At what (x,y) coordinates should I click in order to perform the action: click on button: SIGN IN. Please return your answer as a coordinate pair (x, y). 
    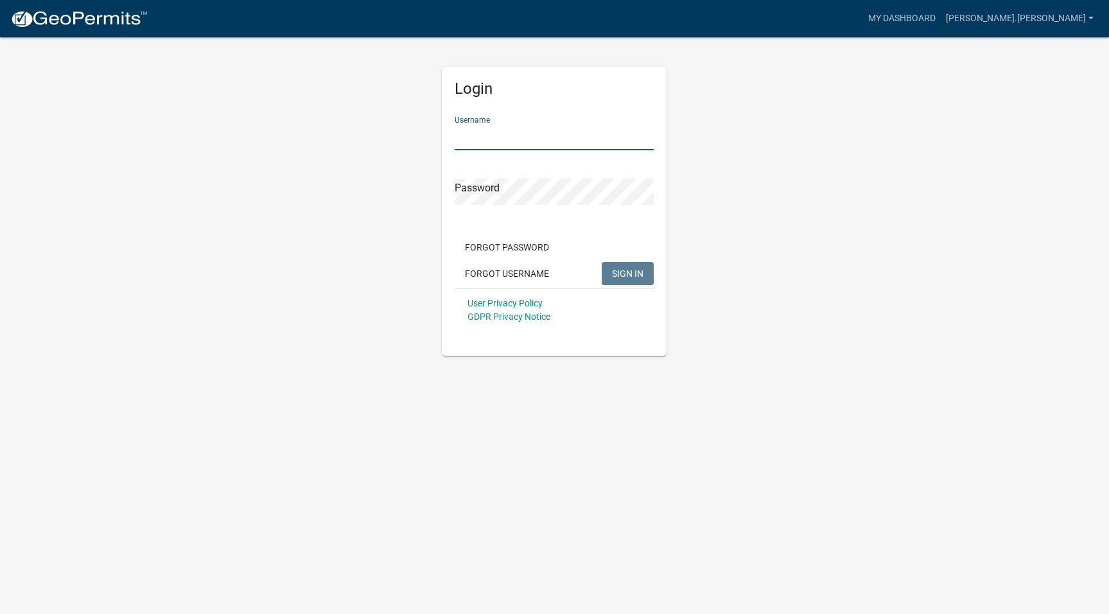
    Looking at the image, I should click on (627, 273).